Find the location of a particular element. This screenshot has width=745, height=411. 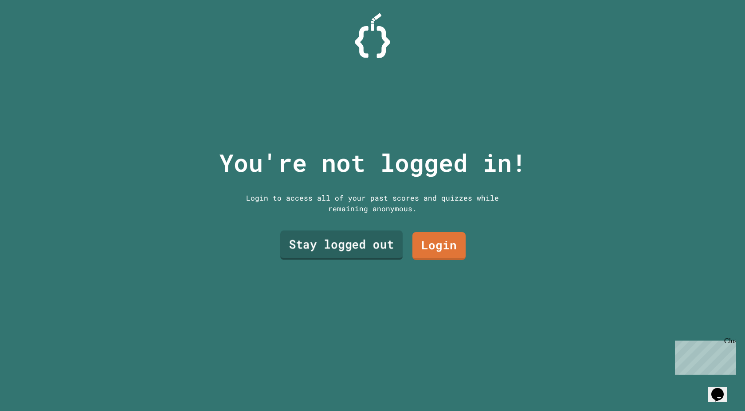

div: Login to access all of your past scores and quizzes while remaining anonymous. is located at coordinates (372, 203).